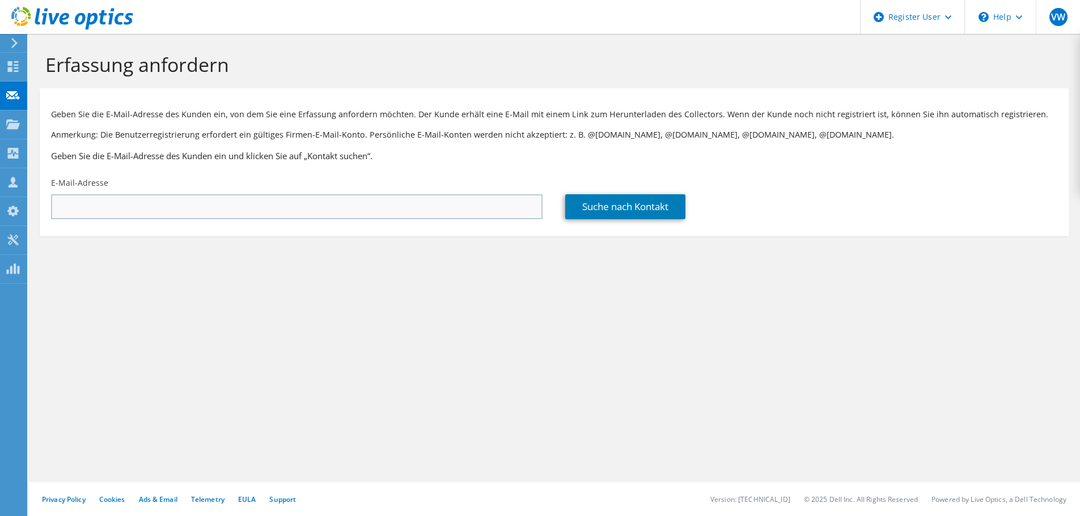  What do you see at coordinates (158, 499) in the screenshot?
I see `a: Ads & Email` at bounding box center [158, 499].